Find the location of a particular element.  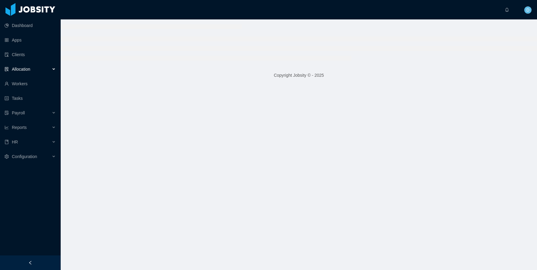

i: icon: solution is located at coordinates (7, 69).